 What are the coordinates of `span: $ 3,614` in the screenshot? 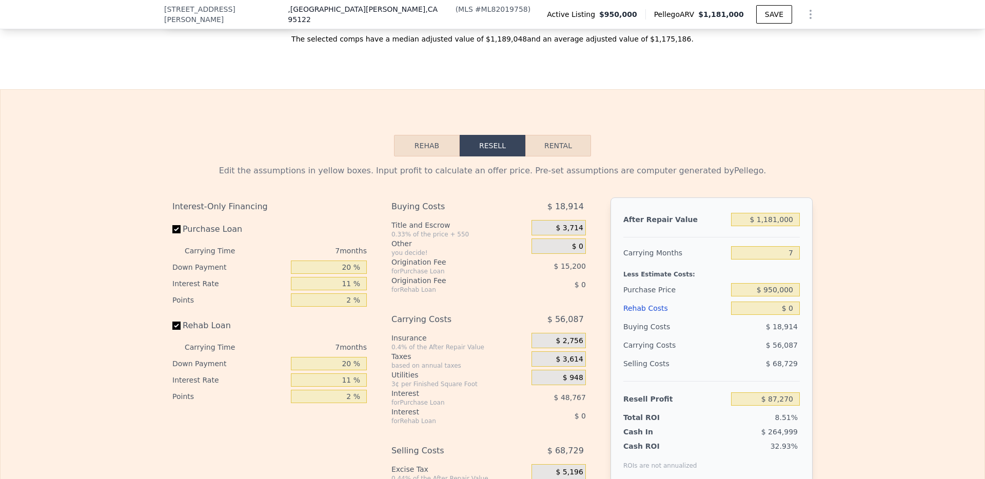 It's located at (569, 360).